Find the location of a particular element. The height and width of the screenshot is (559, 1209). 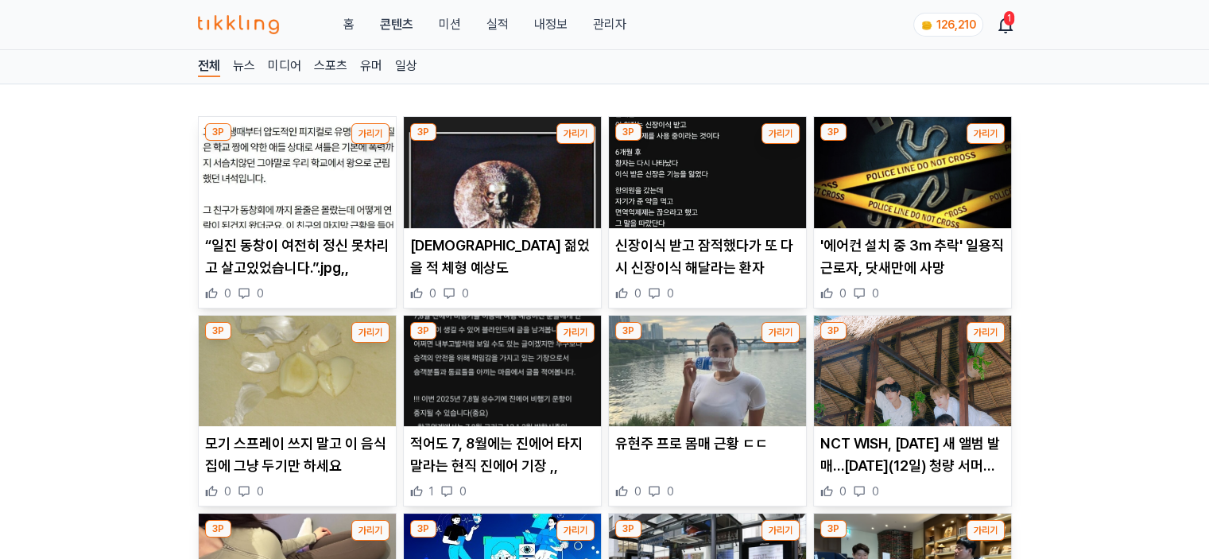

div: 3P 가리기 “일진 동창이 여전히 정신 못차리고 살고있었습니다.”.jpg,, “일진 동창이 여전히 정신 못차리고 살고있었습니다.”.jpg,, 0 0 is located at coordinates (297, 212).